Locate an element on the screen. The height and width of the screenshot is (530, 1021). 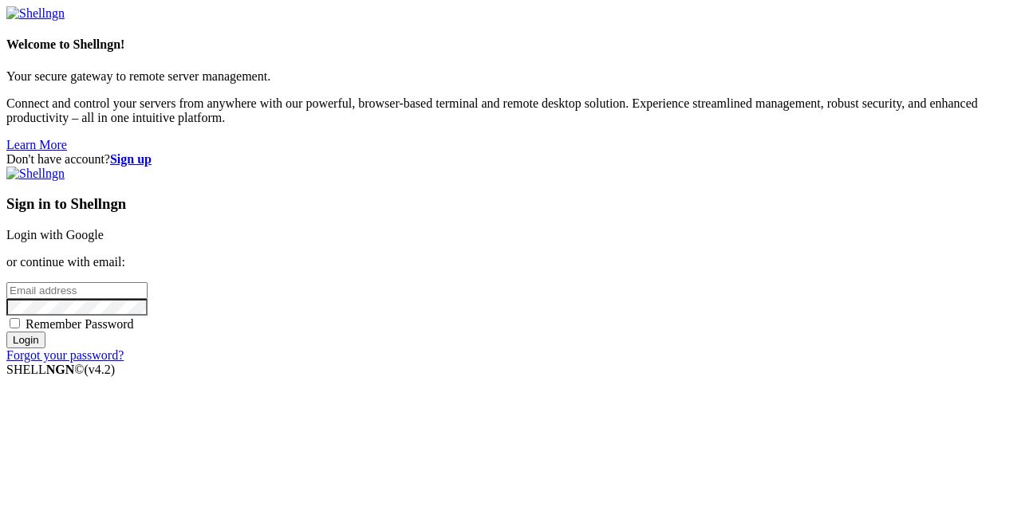
a: Forgot your password? is located at coordinates (65, 355).